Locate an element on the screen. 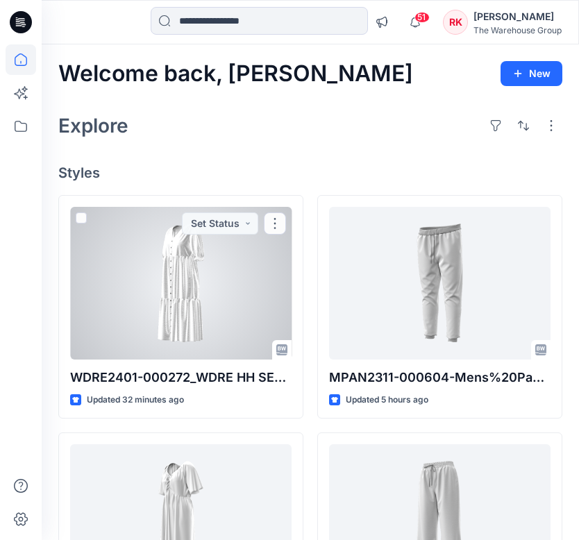 The height and width of the screenshot is (540, 579). div: RK is located at coordinates (455, 22).